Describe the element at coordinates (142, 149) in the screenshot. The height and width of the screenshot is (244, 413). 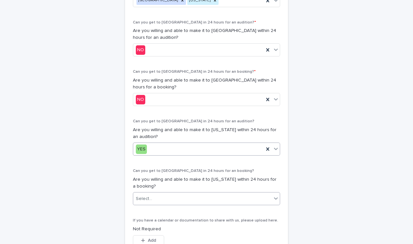
I see `div: YES` at that location.